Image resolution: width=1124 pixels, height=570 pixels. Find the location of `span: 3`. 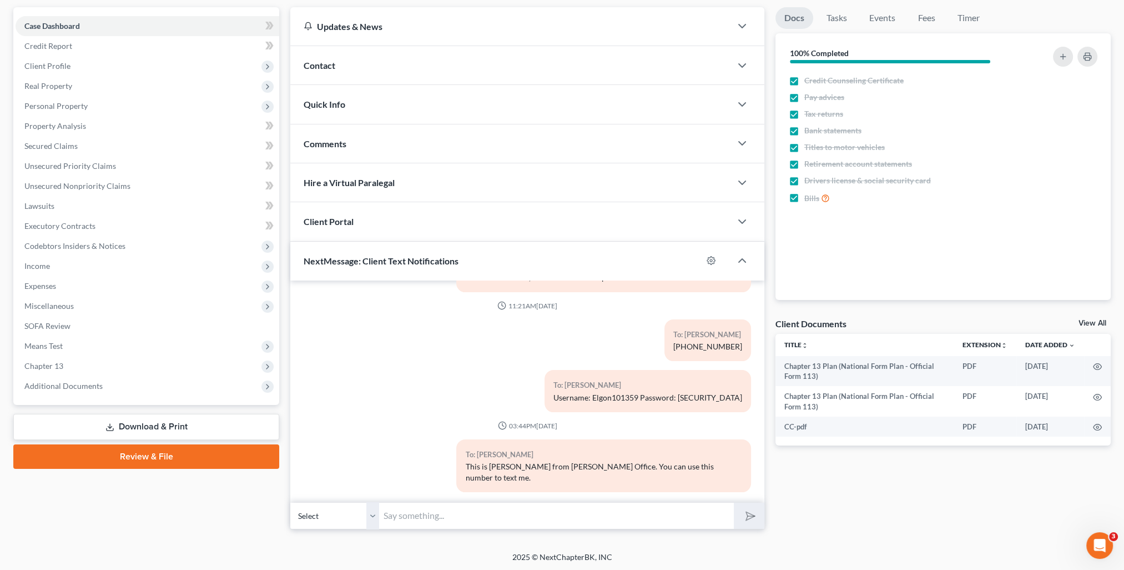

span: 3 is located at coordinates (1113, 536).